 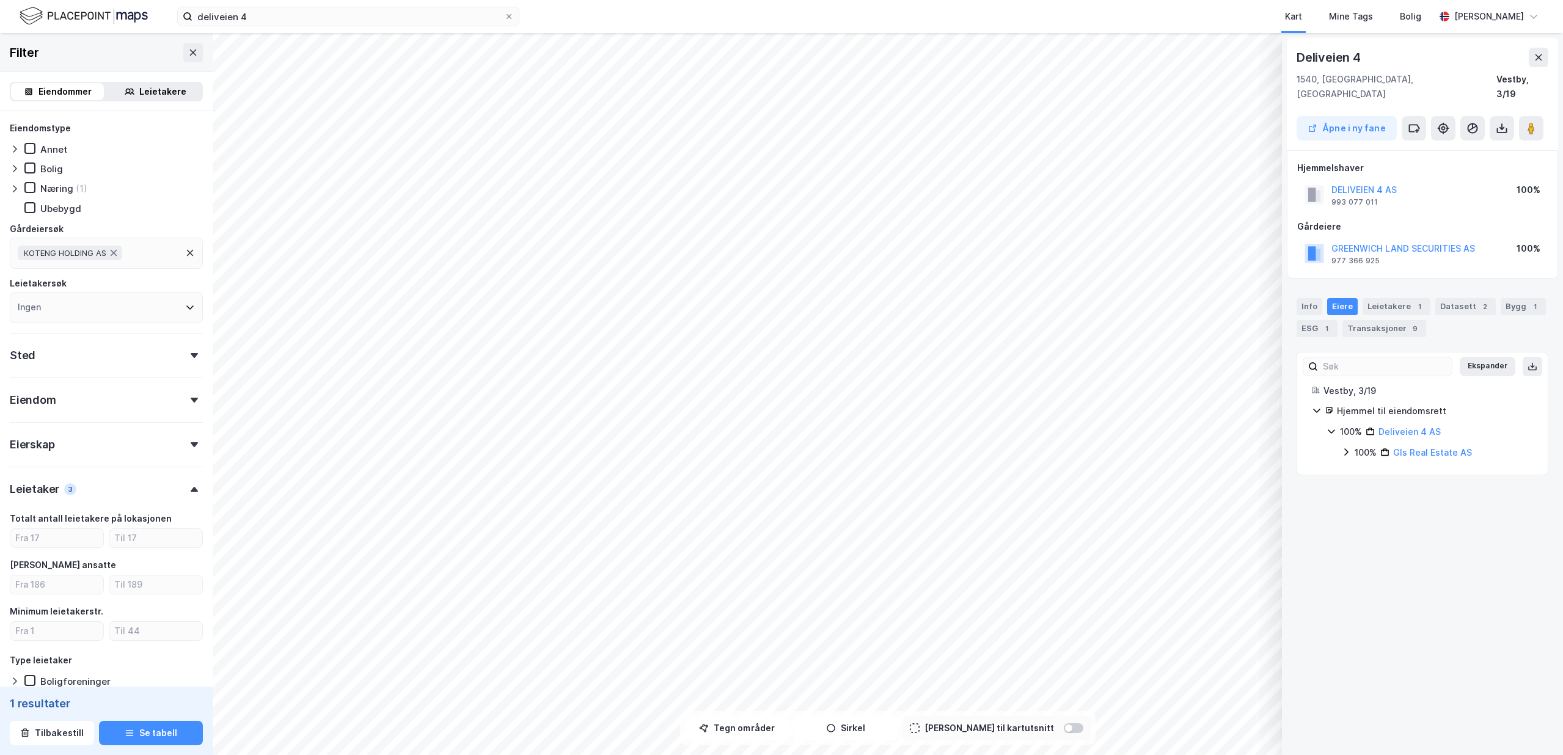 What do you see at coordinates (1294, 16) in the screenshot?
I see `div: Kart` at bounding box center [1294, 16].